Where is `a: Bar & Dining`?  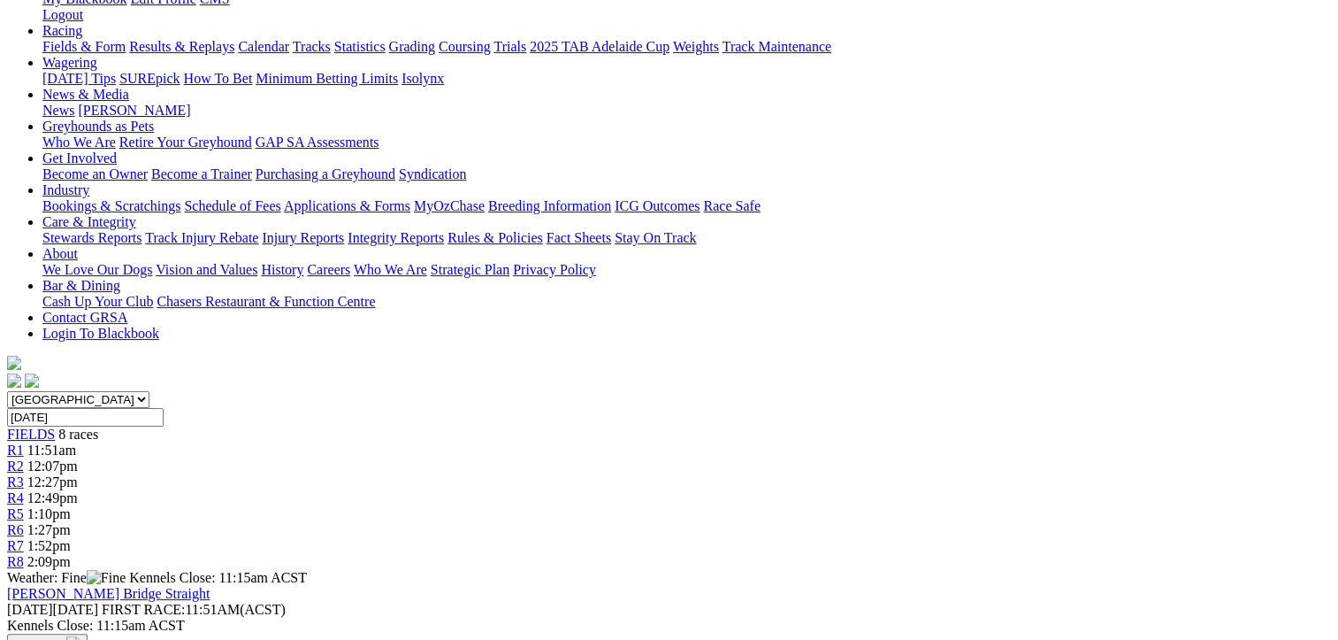
a: Bar & Dining is located at coordinates (81, 285).